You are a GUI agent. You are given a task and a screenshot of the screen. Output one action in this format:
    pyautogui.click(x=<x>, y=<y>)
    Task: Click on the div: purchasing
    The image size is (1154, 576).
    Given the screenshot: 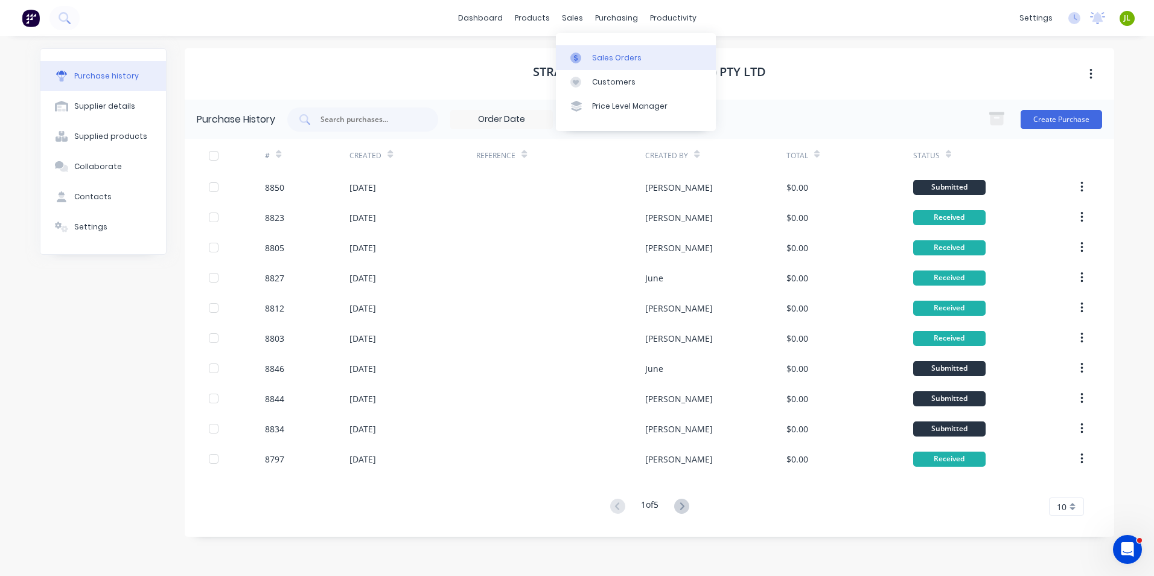 What is the action you would take?
    pyautogui.click(x=616, y=18)
    